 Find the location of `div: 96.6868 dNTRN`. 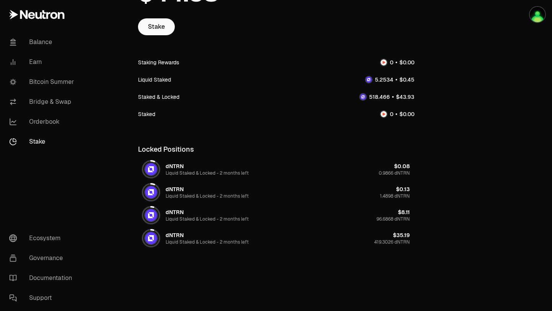

div: 96.6868 dNTRN is located at coordinates (393, 219).